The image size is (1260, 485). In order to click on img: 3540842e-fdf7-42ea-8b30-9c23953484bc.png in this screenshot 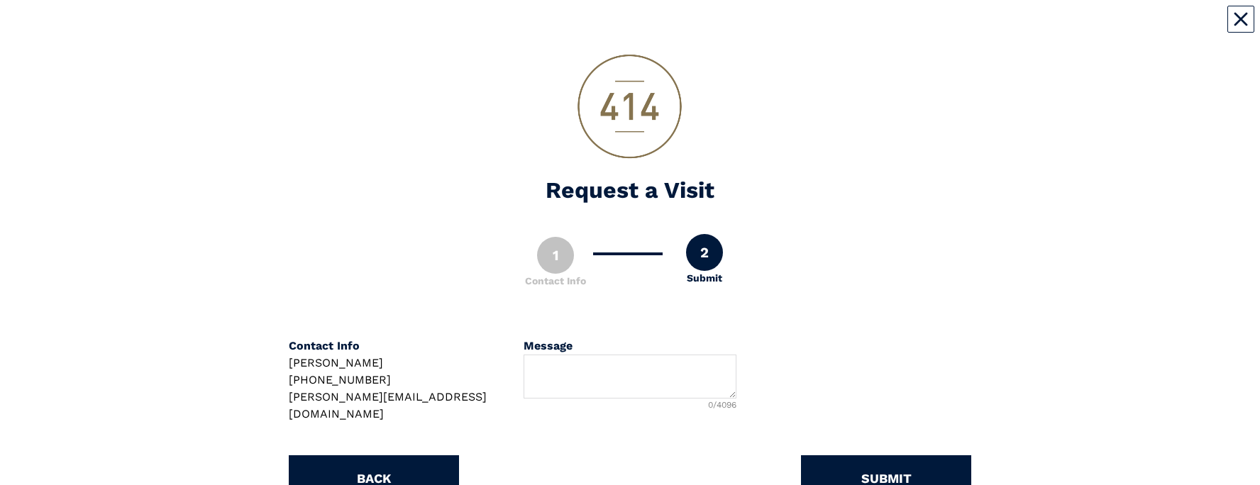, I will do `click(630, 108)`.